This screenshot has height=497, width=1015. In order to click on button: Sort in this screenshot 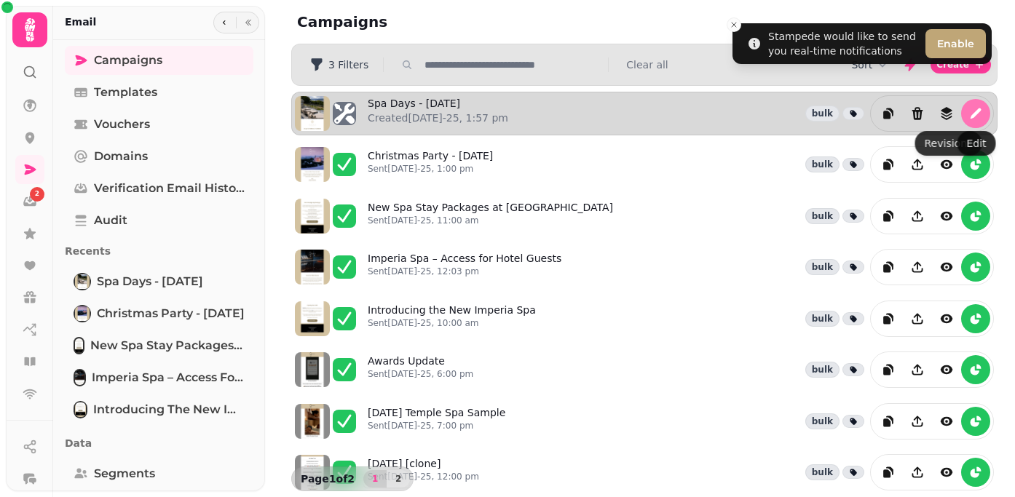, I will do `click(870, 65)`.